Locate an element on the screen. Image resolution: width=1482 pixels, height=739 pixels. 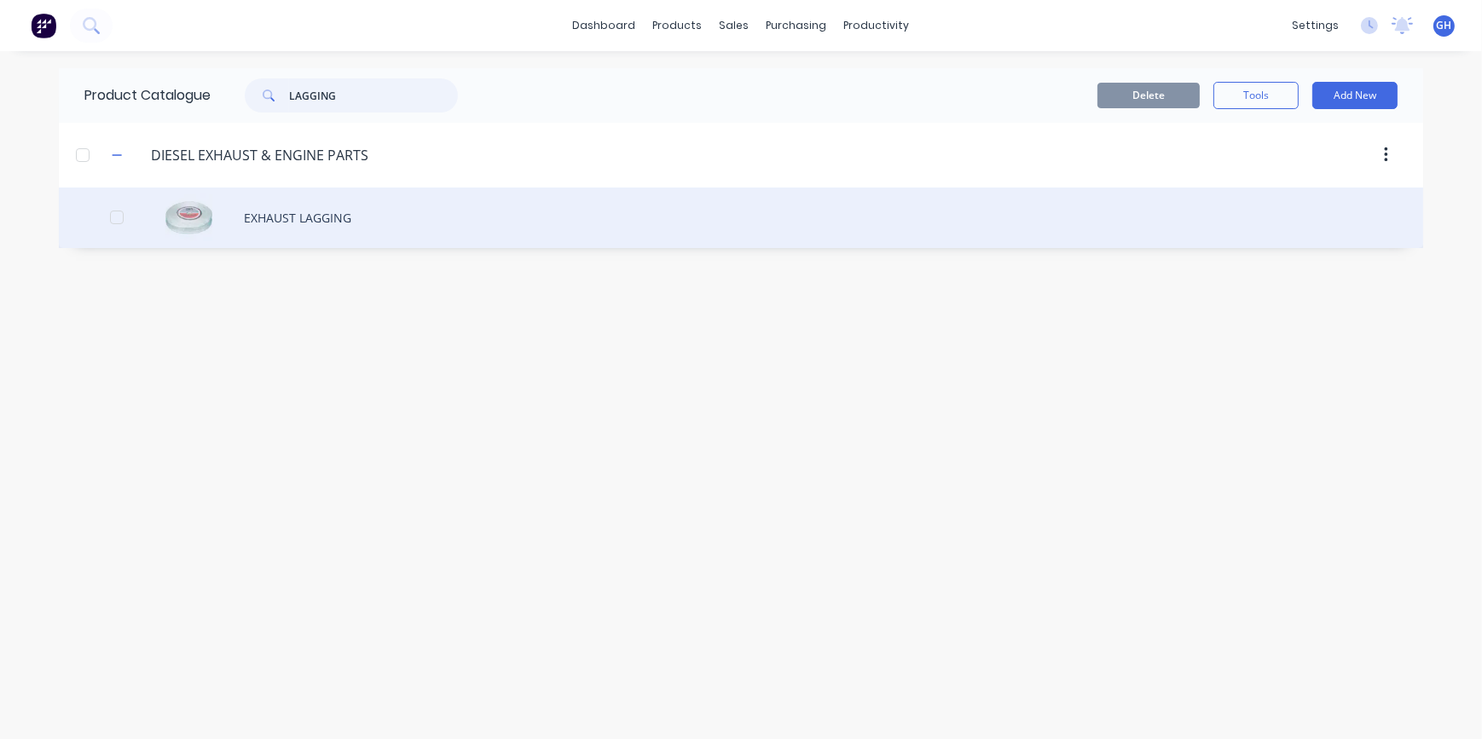
div: Product Catalogue is located at coordinates (135, 95).